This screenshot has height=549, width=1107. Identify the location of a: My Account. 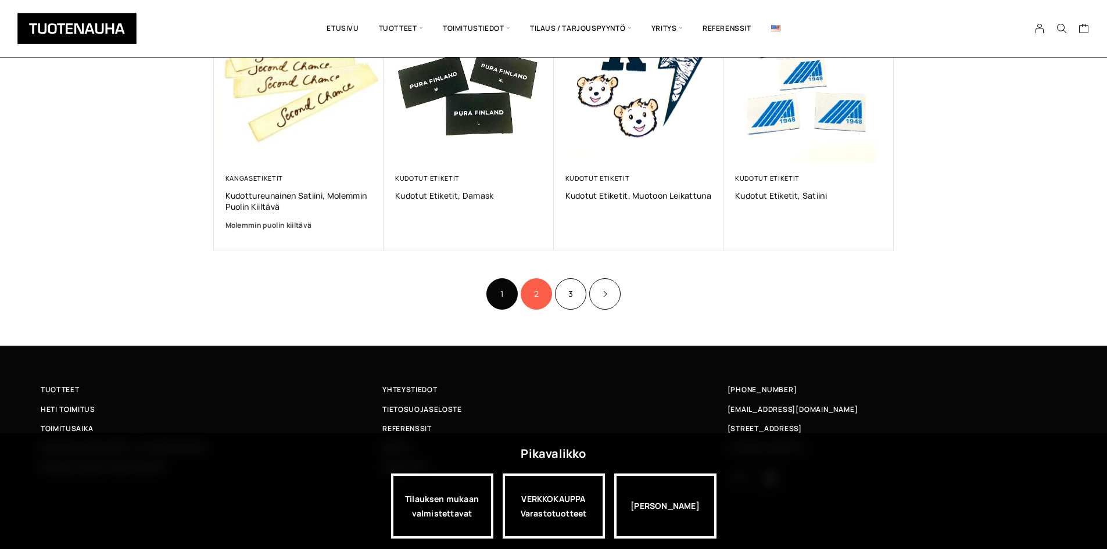
(1040, 28).